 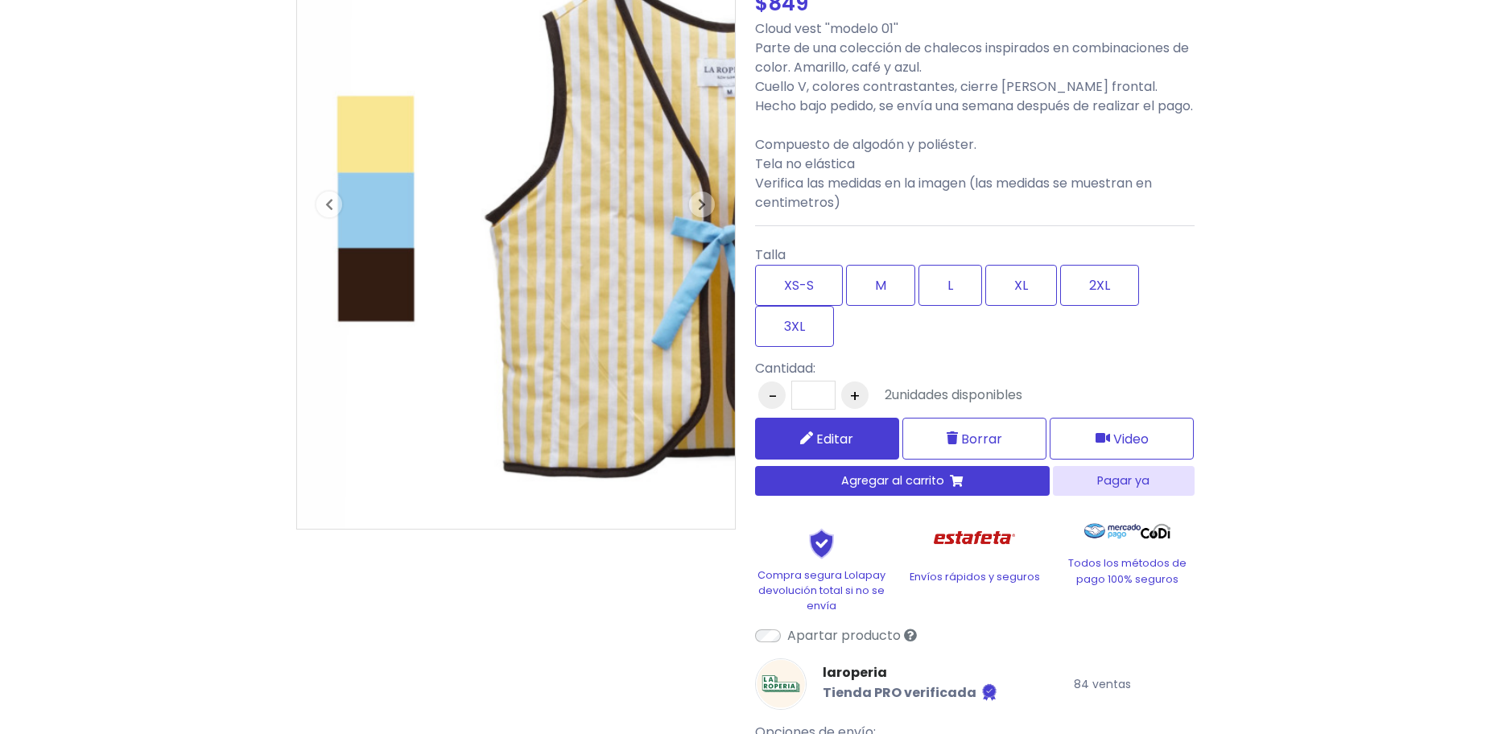 What do you see at coordinates (827, 439) in the screenshot?
I see `a: Editar` at bounding box center [827, 439].